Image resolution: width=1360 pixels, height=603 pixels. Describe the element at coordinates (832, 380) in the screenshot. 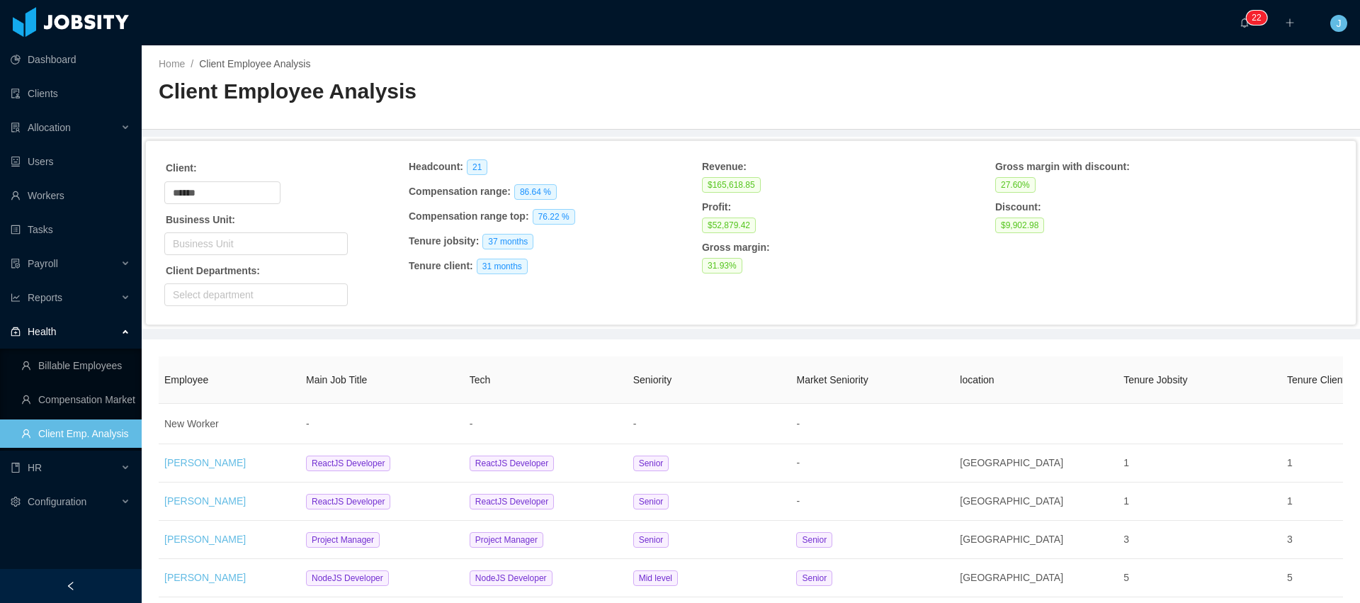

I see `span: Market Seniority` at that location.